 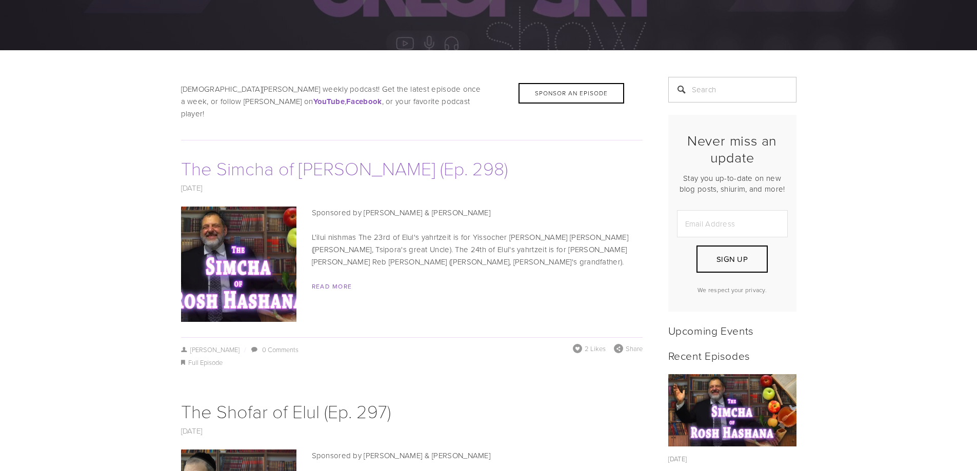 I want to click on input: Email Address, so click(x=732, y=224).